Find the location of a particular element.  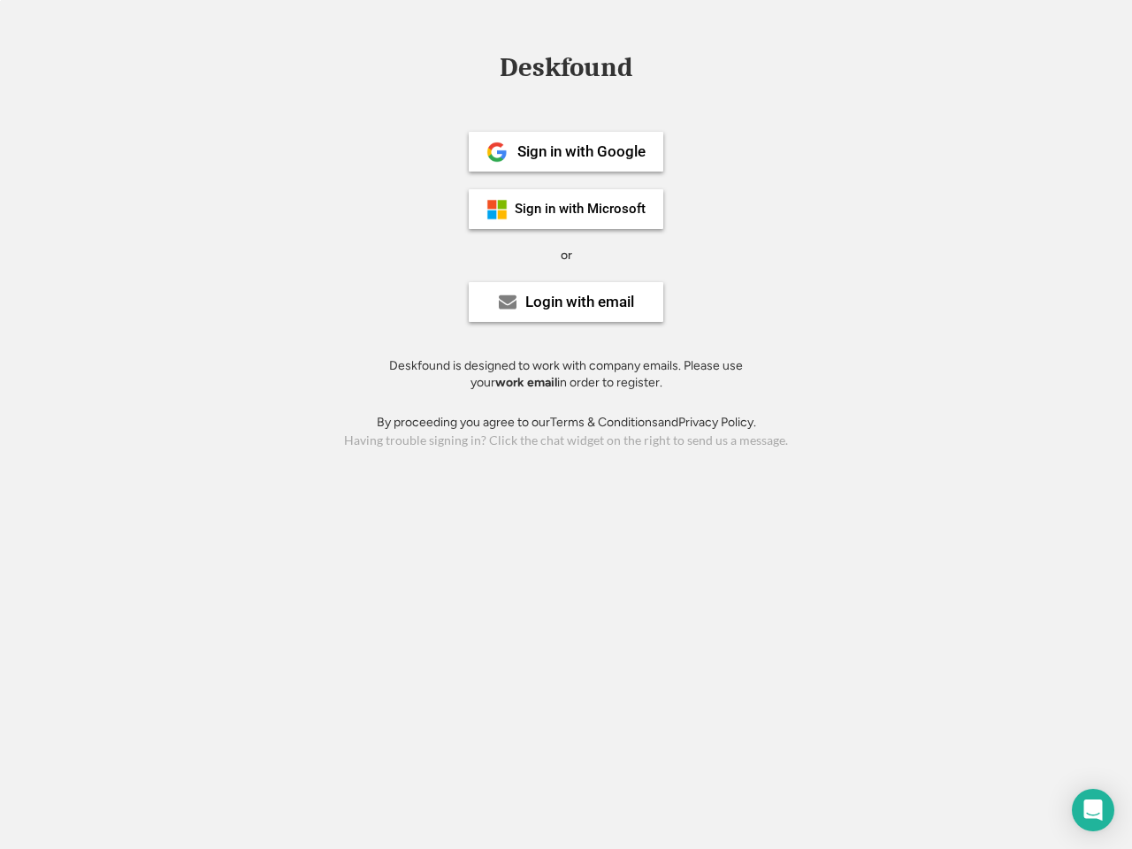

div: By proceeding you agree to our and is located at coordinates (566, 423).